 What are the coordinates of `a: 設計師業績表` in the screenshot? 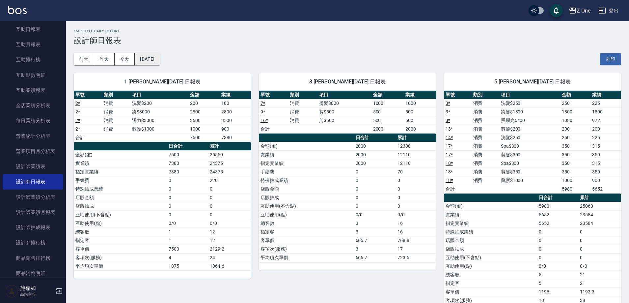 It's located at (33, 166).